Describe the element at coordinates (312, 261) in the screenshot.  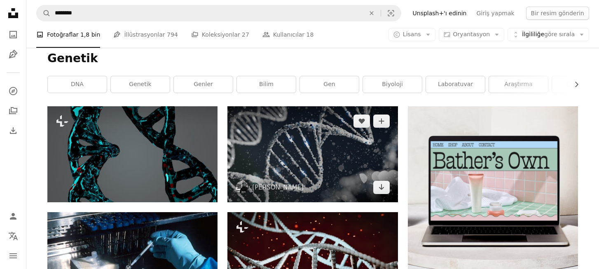
I see `a: kırmızı ve beyaz bir tasarımın yakın çekimi` at that location.